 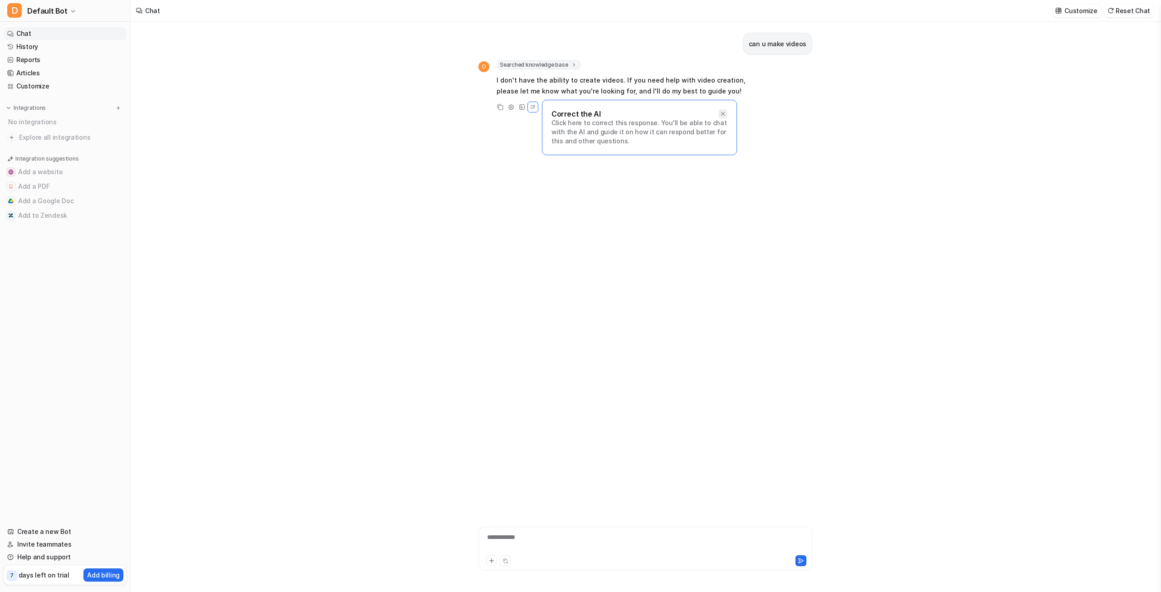 I want to click on p: Customize, so click(x=1081, y=10).